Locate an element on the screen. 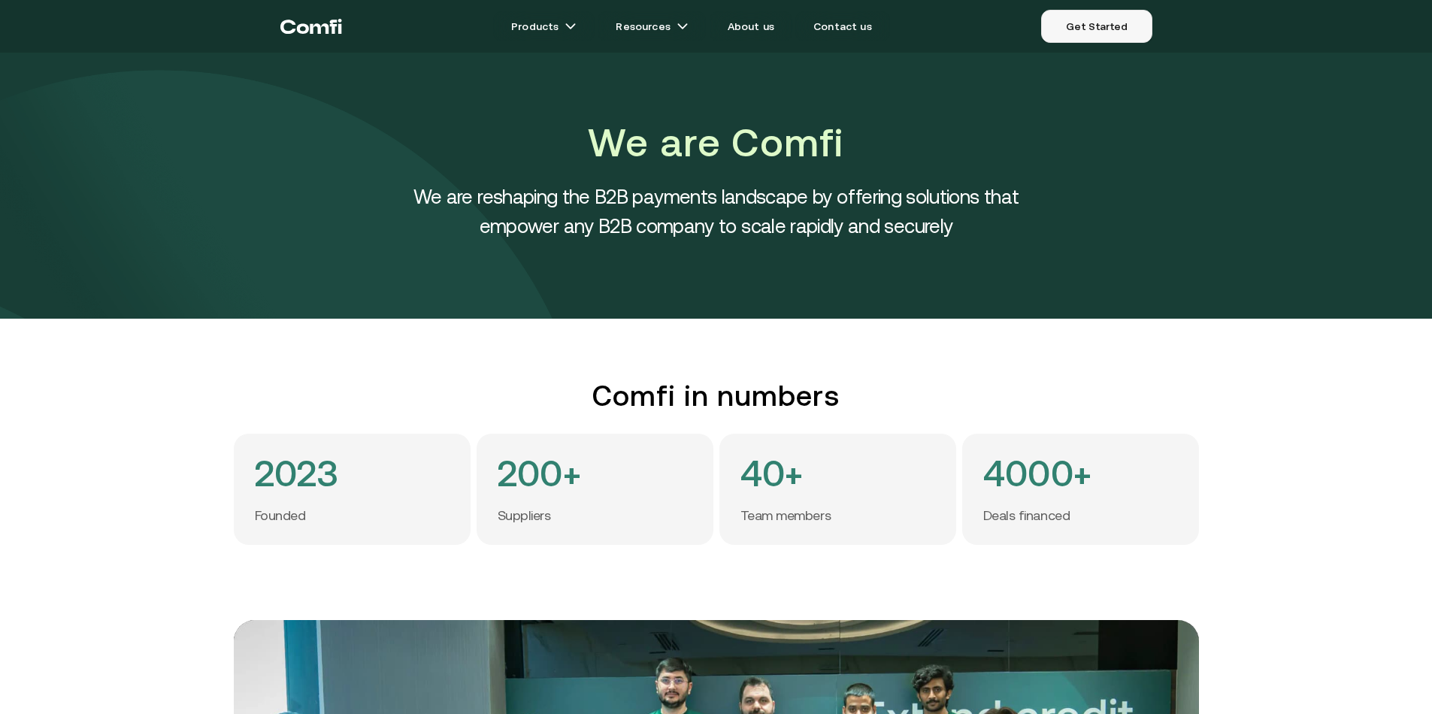  a: Get Started is located at coordinates (1096, 26).